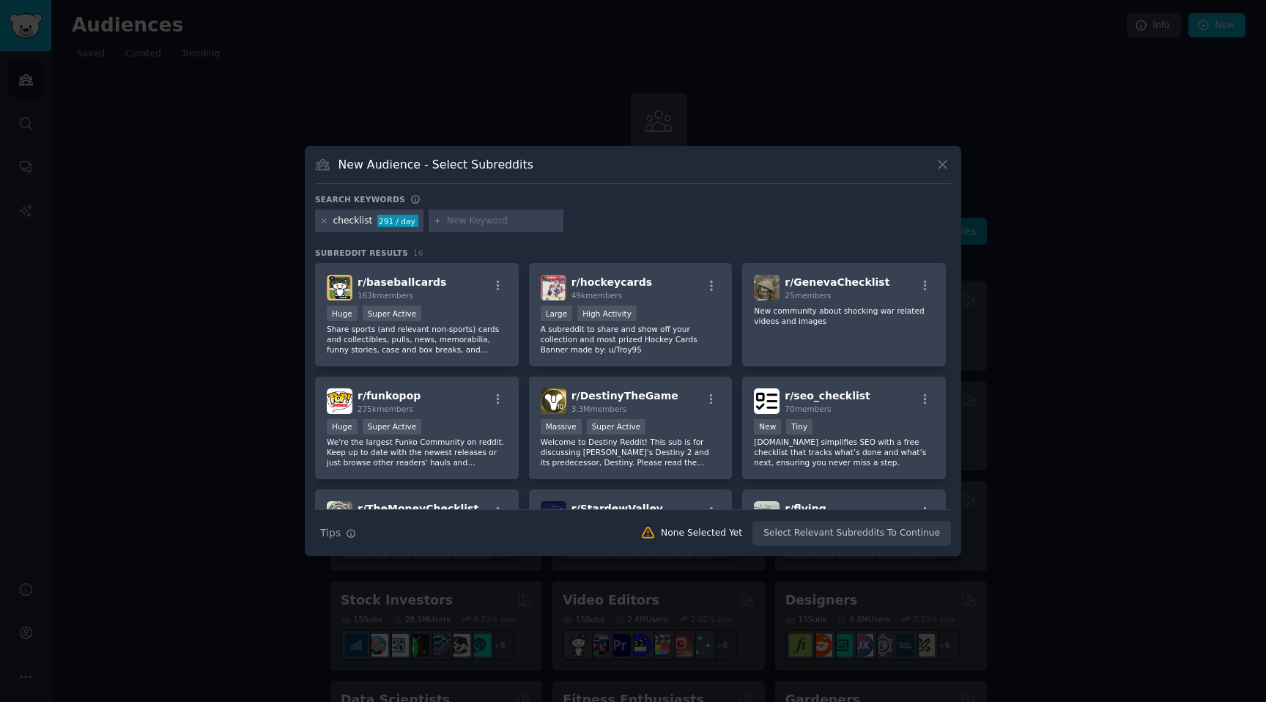  Describe the element at coordinates (807, 295) in the screenshot. I see `span: 25 members` at that location.